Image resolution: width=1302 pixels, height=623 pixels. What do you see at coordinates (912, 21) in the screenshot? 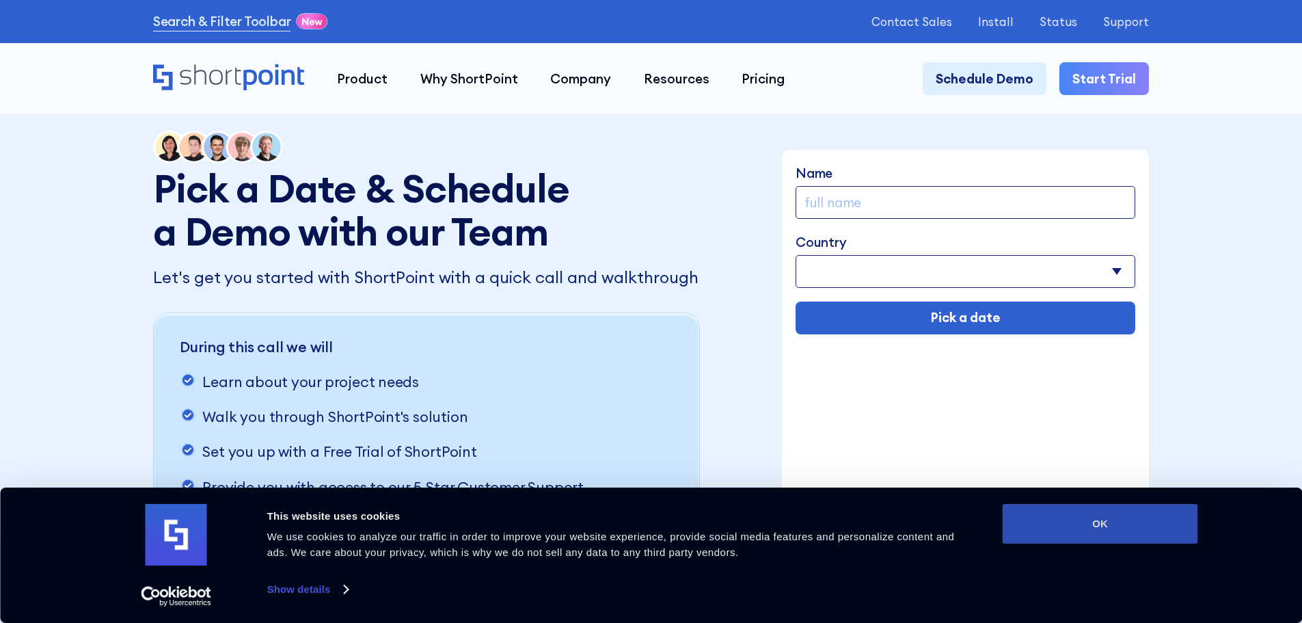
I see `a: Contact Sales` at bounding box center [912, 21].